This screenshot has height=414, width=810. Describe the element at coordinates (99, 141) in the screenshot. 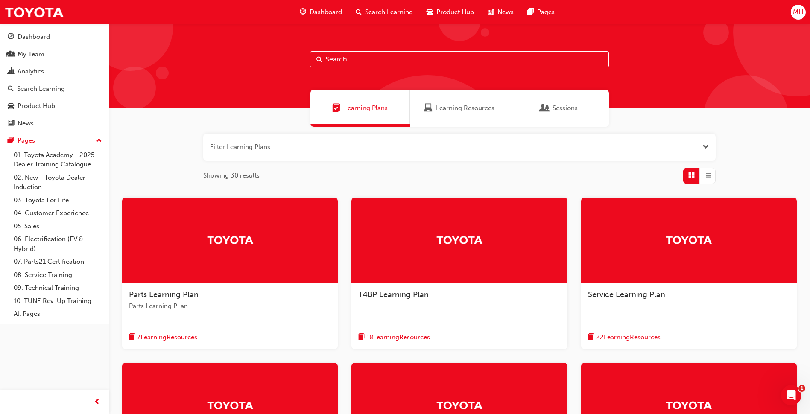

I see `span: up-icon` at that location.